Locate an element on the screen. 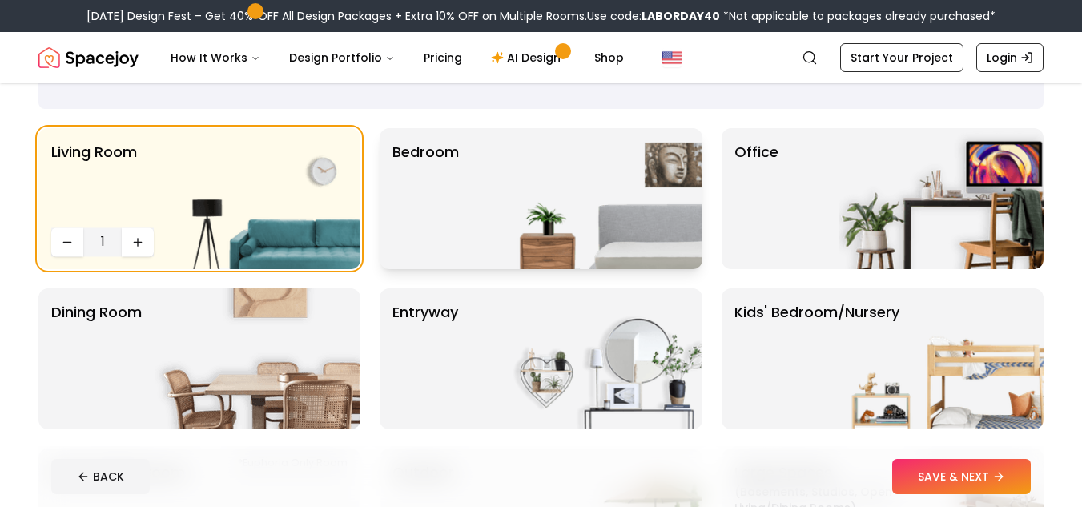 This screenshot has height=507, width=1082. button: SAVE & NEXT is located at coordinates (961, 477).